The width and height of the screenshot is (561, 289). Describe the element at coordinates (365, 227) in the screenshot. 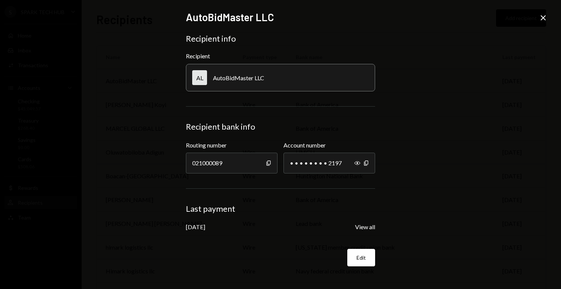

I see `button: View all` at that location.